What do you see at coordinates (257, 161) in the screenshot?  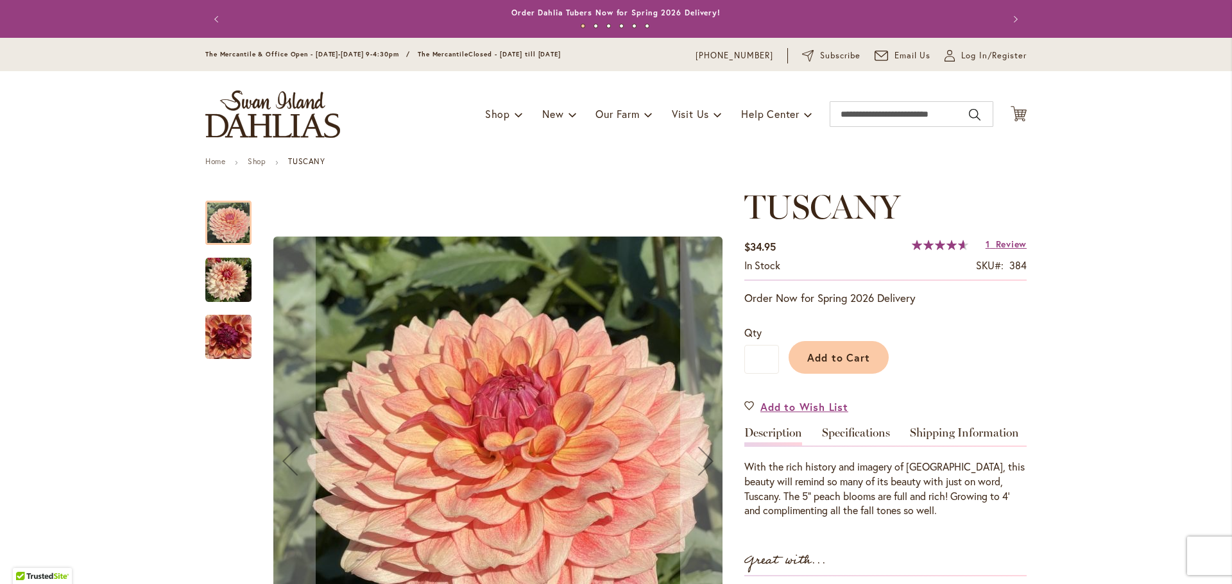 I see `a: Shop` at bounding box center [257, 161].